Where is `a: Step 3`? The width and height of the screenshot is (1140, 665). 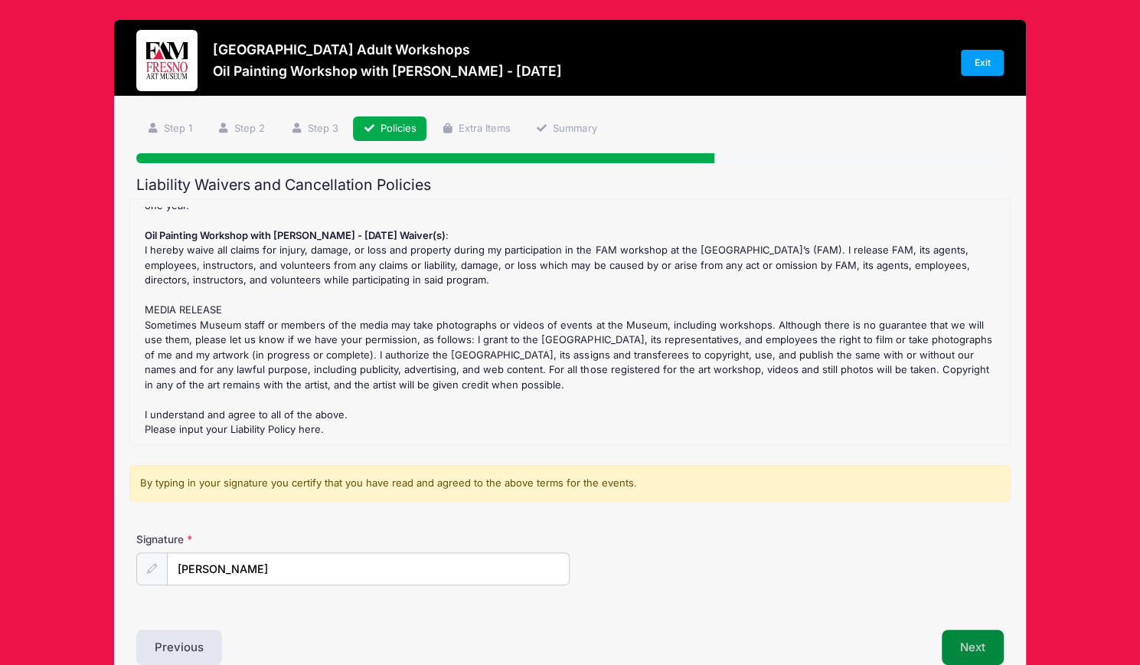
a: Step 3 is located at coordinates (314, 129).